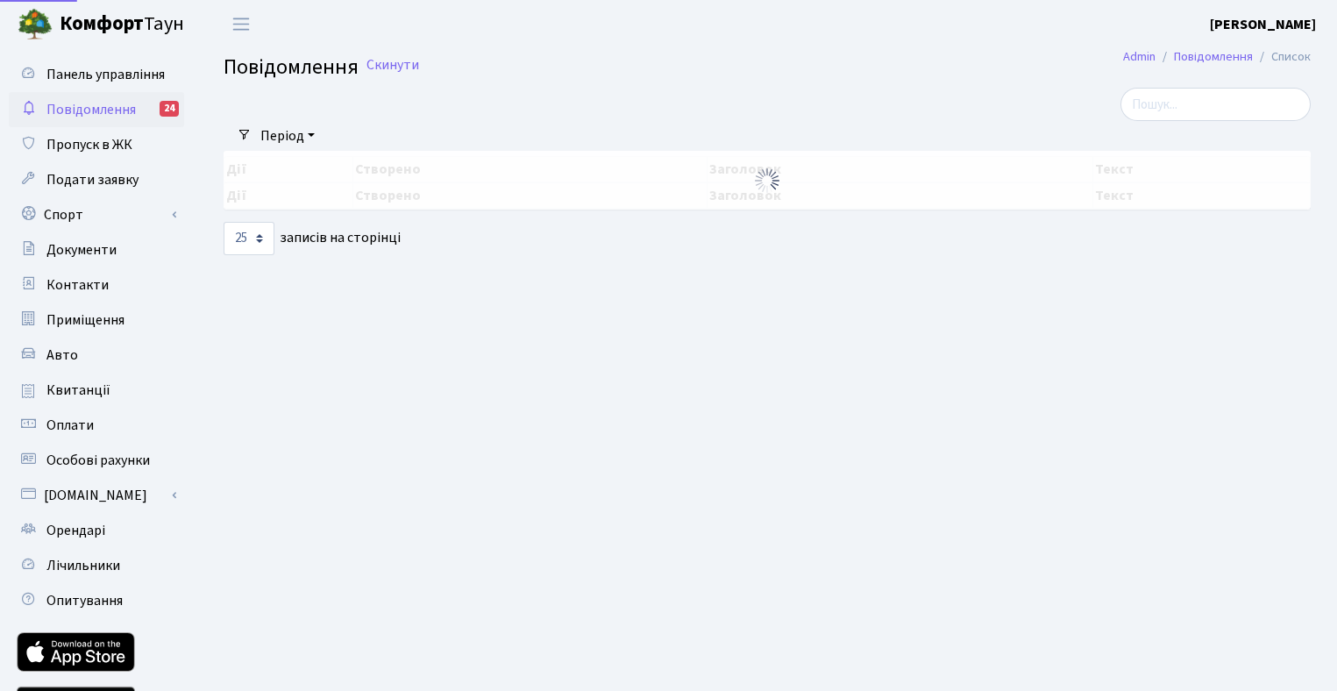  What do you see at coordinates (70, 425) in the screenshot?
I see `span: Оплати` at bounding box center [70, 425].